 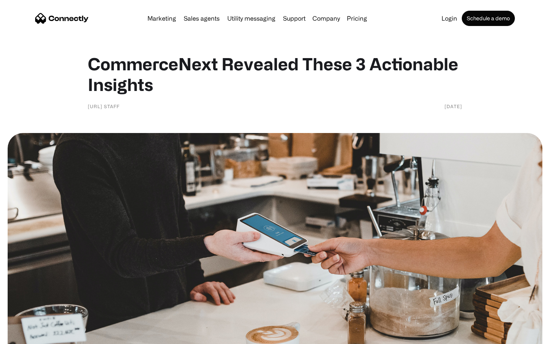 What do you see at coordinates (294, 18) in the screenshot?
I see `a: Support` at bounding box center [294, 18].